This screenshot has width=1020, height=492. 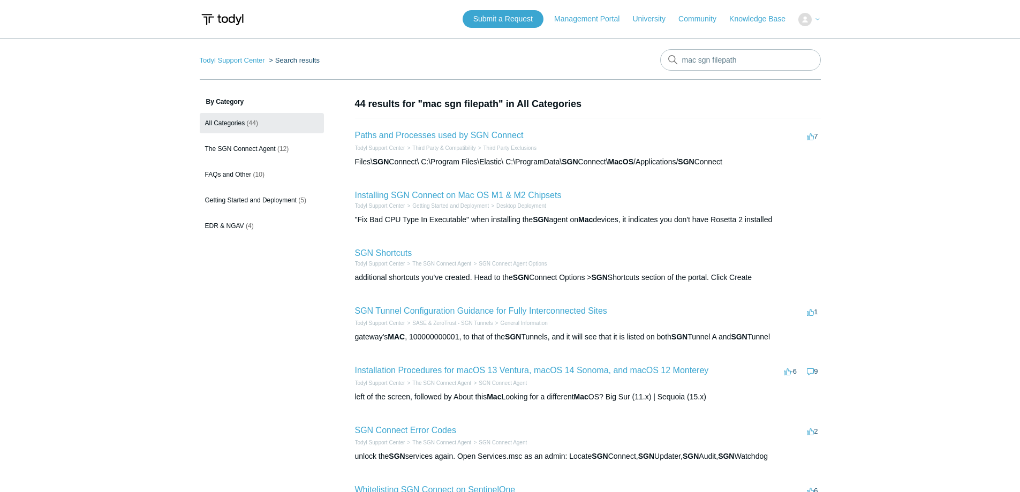 I want to click on a: Desktop Deployment, so click(x=521, y=206).